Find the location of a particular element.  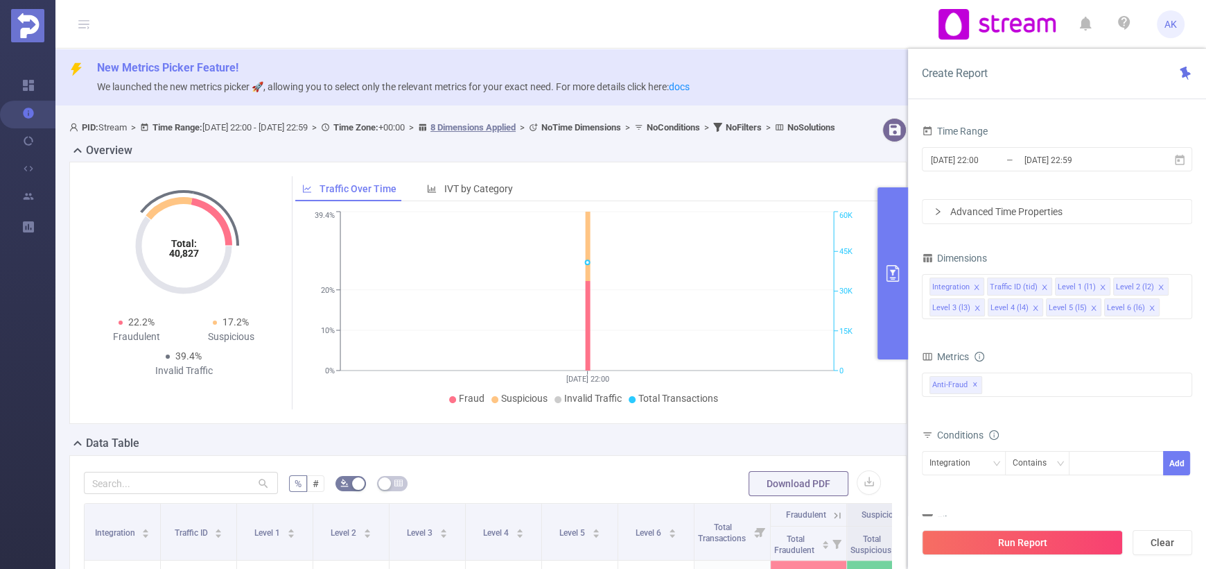

i: icon: table is located at coordinates (399, 483).